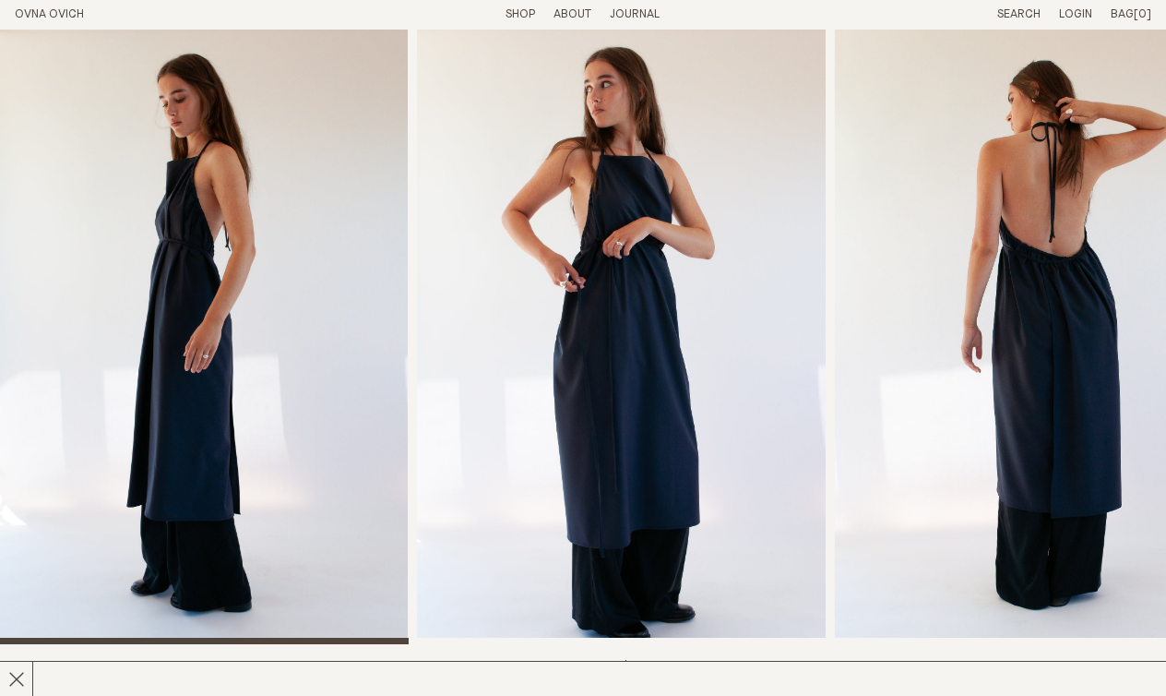 The image size is (1166, 696). I want to click on a: Search, so click(1018, 14).